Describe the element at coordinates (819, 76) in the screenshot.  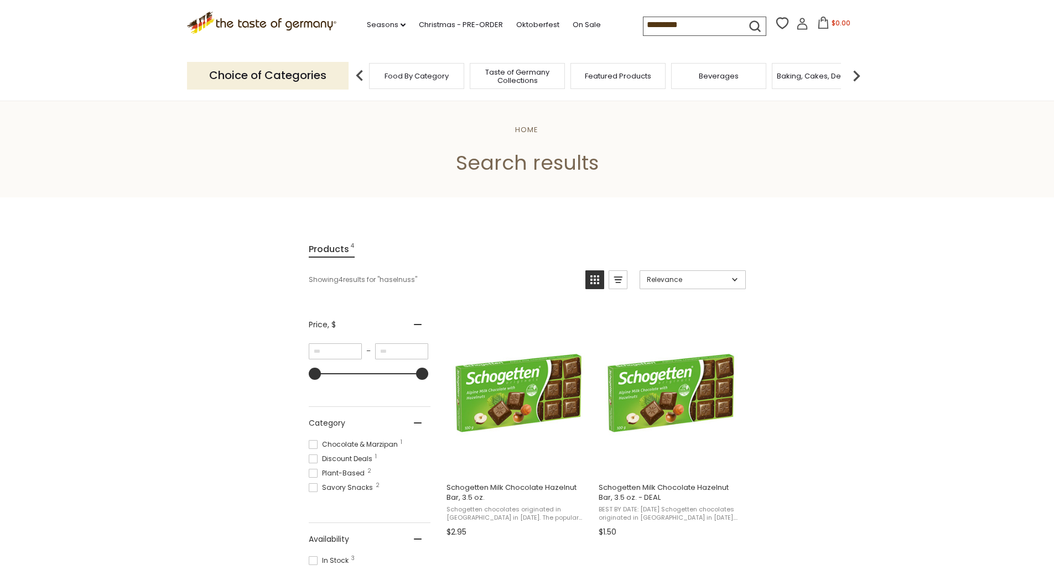
I see `span: Baking, Cakes, Desserts` at that location.